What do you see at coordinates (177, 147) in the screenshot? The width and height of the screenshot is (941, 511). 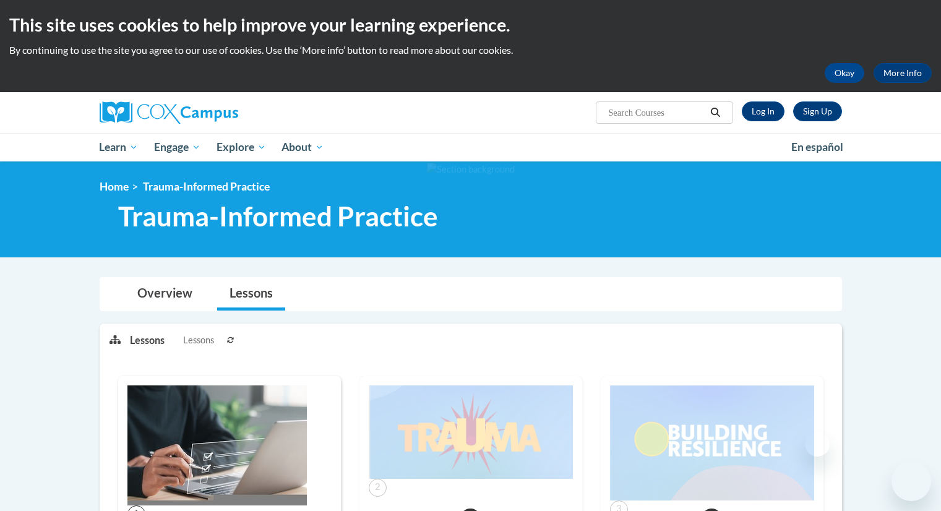 I see `span: Engage` at bounding box center [177, 147].